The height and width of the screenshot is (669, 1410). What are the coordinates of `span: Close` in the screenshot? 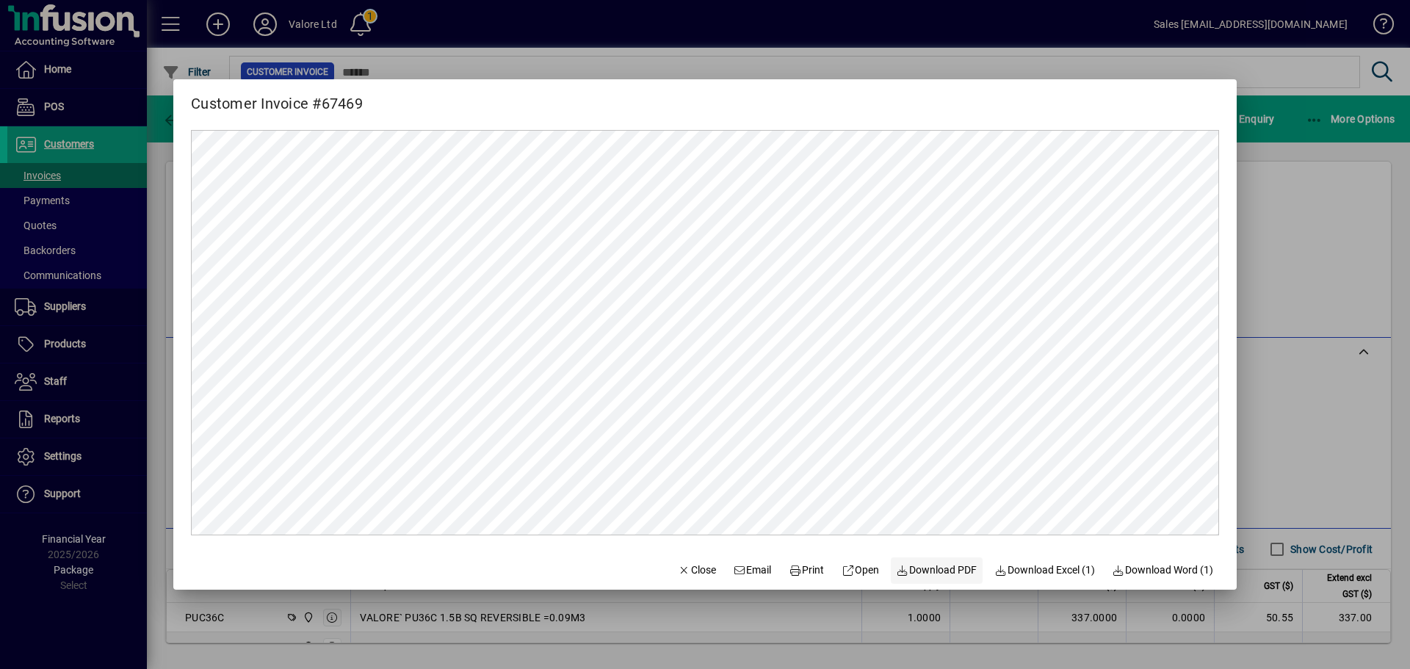 It's located at (697, 570).